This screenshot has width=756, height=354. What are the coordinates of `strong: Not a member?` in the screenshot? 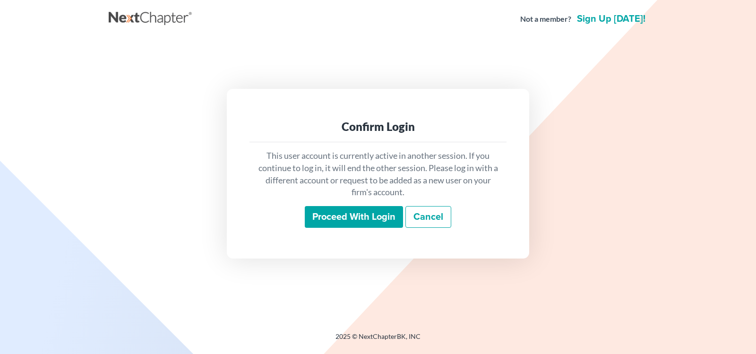 It's located at (546, 19).